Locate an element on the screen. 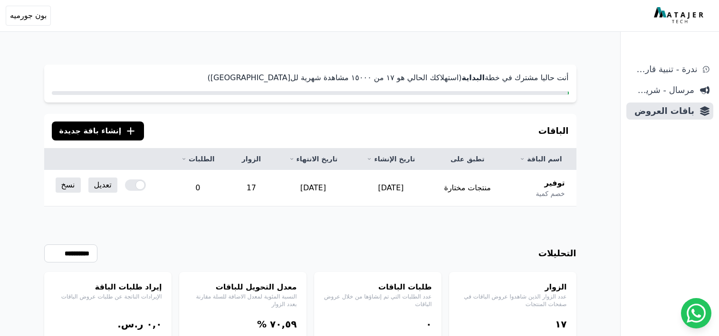 This screenshot has width=719, height=336. h4: طلبات الباقات is located at coordinates (378, 287).